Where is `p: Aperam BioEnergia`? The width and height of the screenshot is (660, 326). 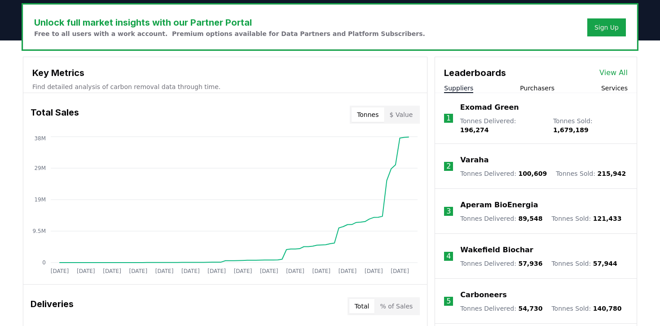
p: Aperam BioEnergia is located at coordinates (499, 205).